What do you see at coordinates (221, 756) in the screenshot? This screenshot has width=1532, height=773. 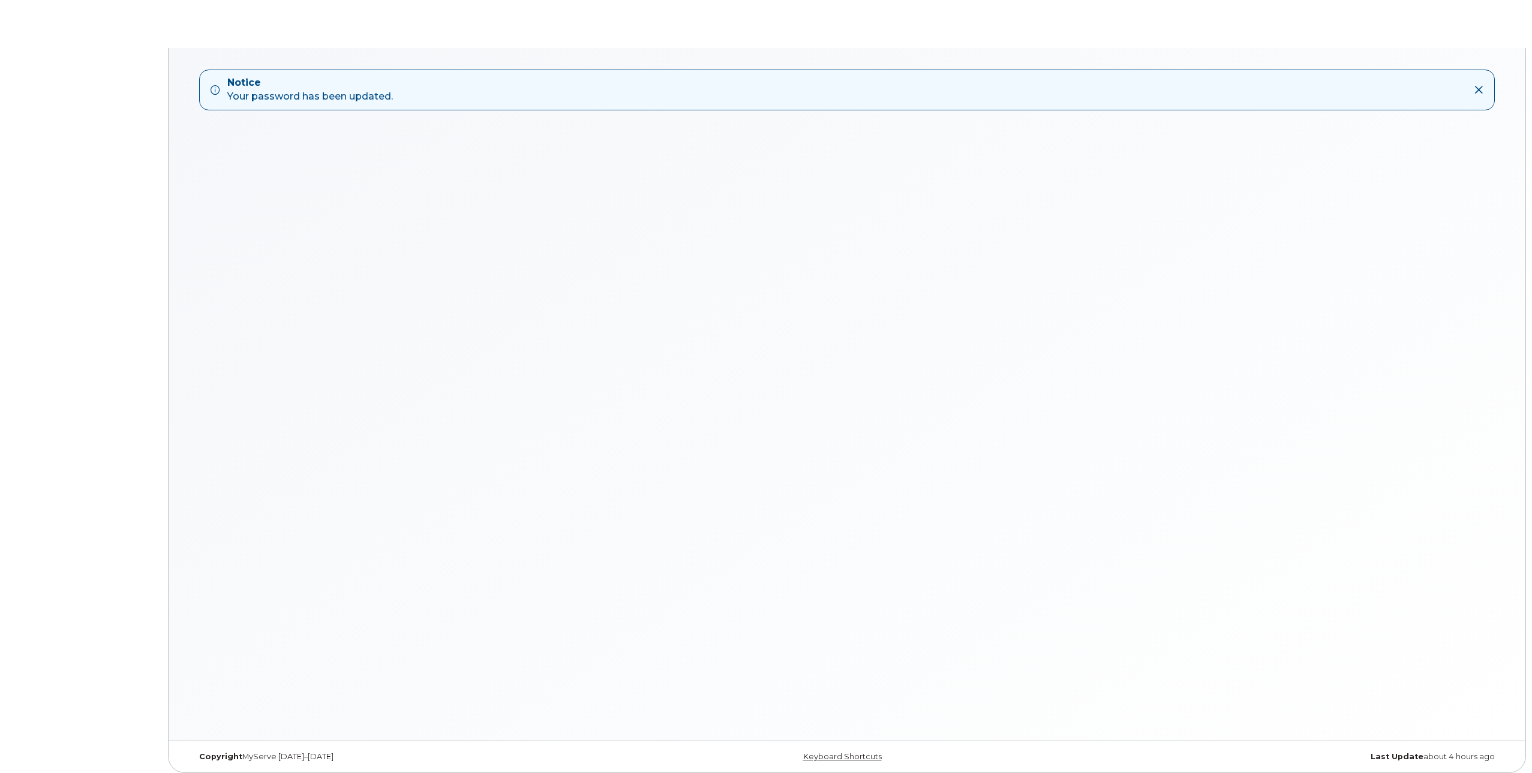 I see `strong: Copyright` at bounding box center [221, 756].